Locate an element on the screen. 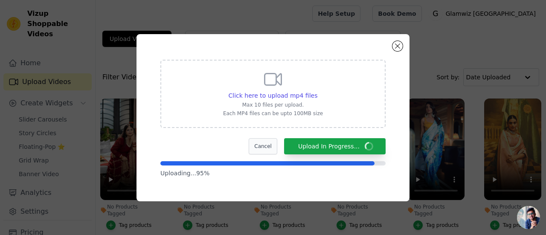 The image size is (546, 235). p: Max 10 files per upload. is located at coordinates (273, 105).